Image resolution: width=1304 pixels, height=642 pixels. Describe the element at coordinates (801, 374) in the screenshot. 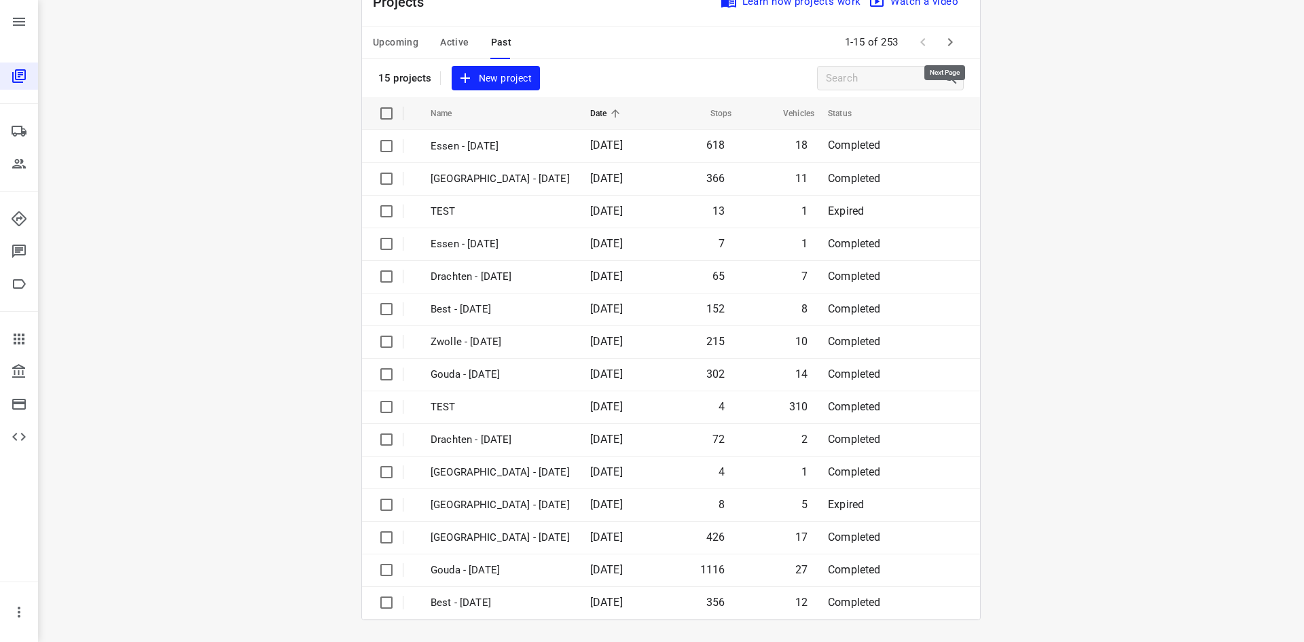

I see `span: 14` at that location.